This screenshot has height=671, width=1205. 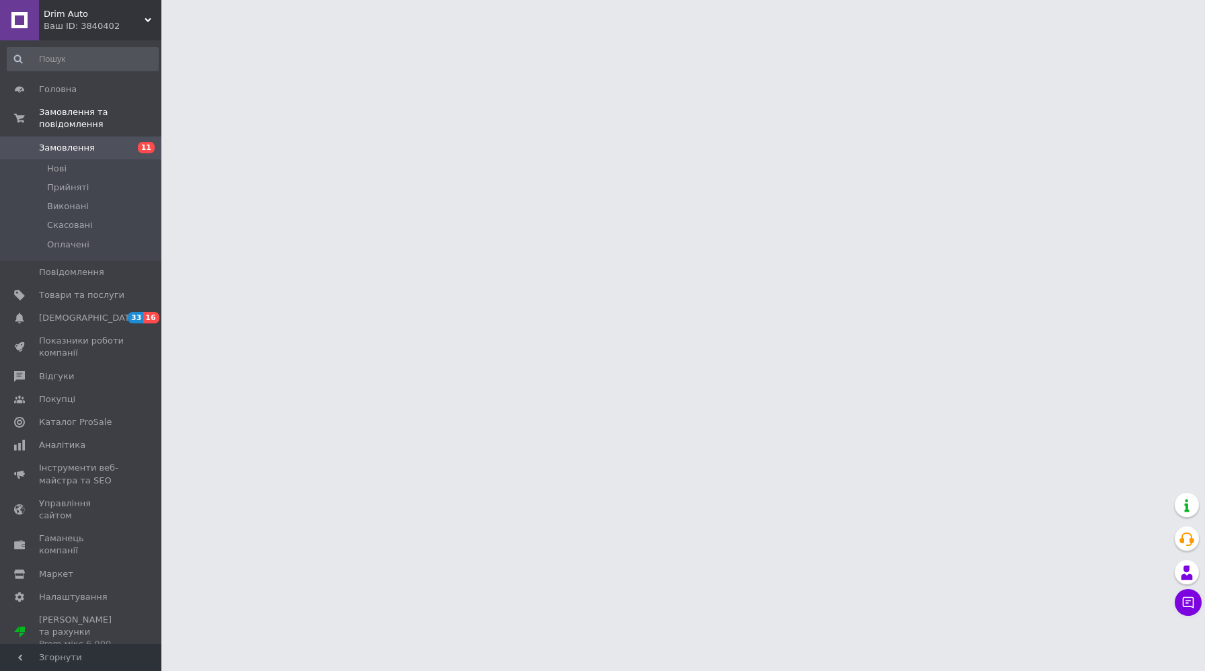 I want to click on span: Аналітика, so click(x=62, y=445).